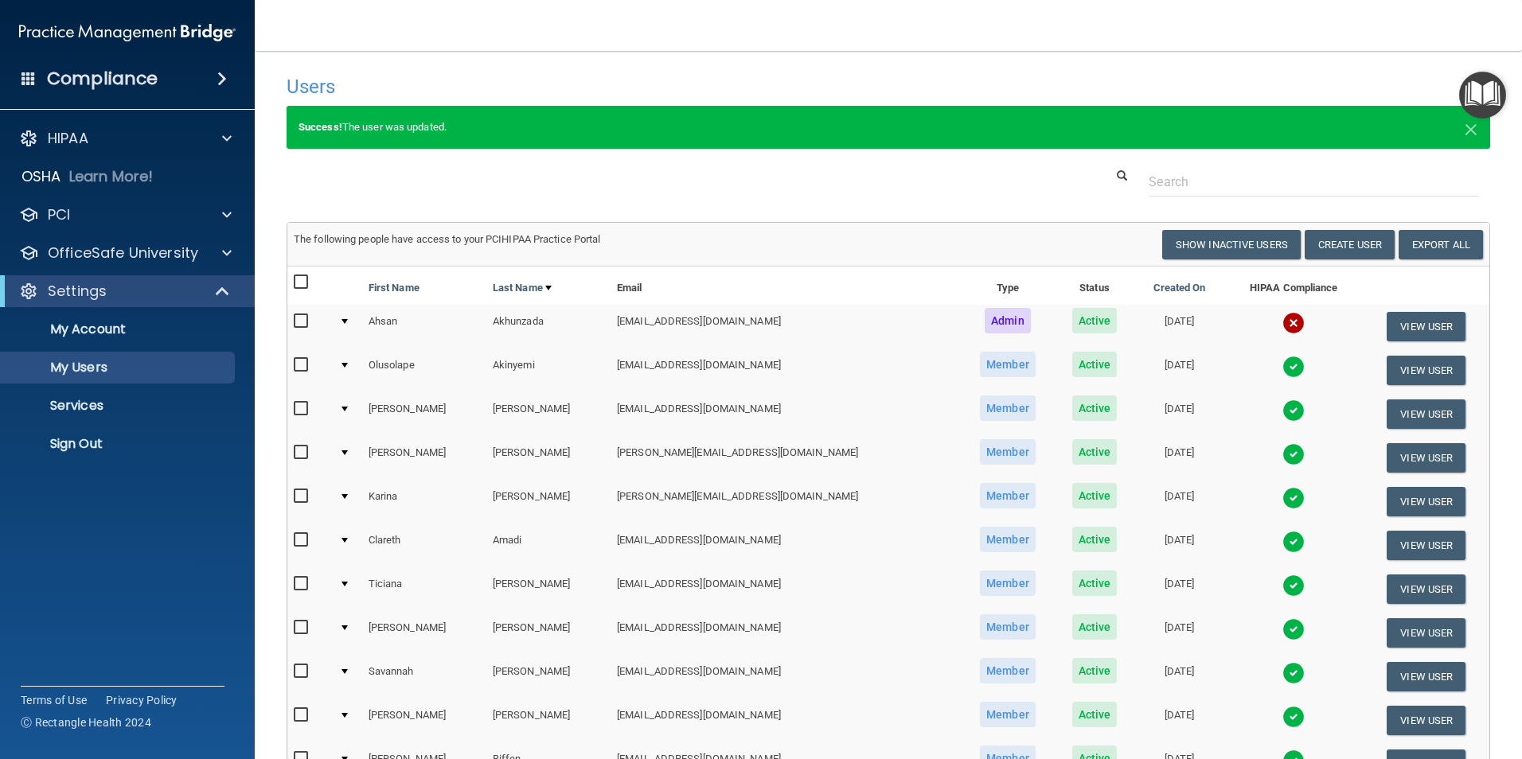 This screenshot has width=1522, height=759. I want to click on td: Ahsan, so click(424, 326).